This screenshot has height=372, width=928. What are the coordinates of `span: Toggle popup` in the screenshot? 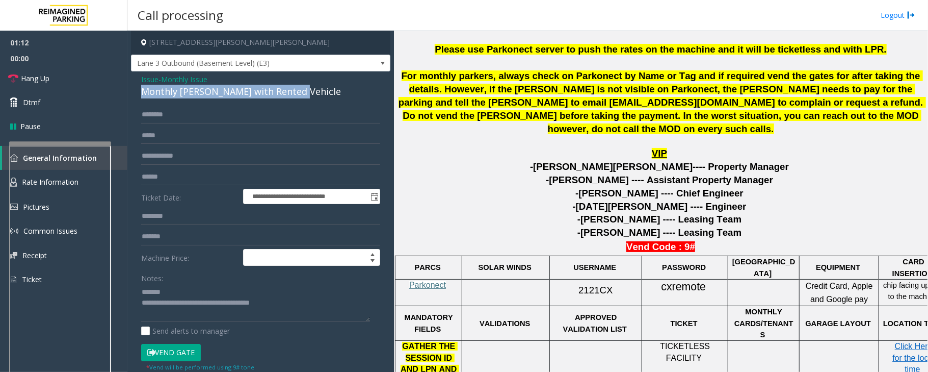 It's located at (374, 196).